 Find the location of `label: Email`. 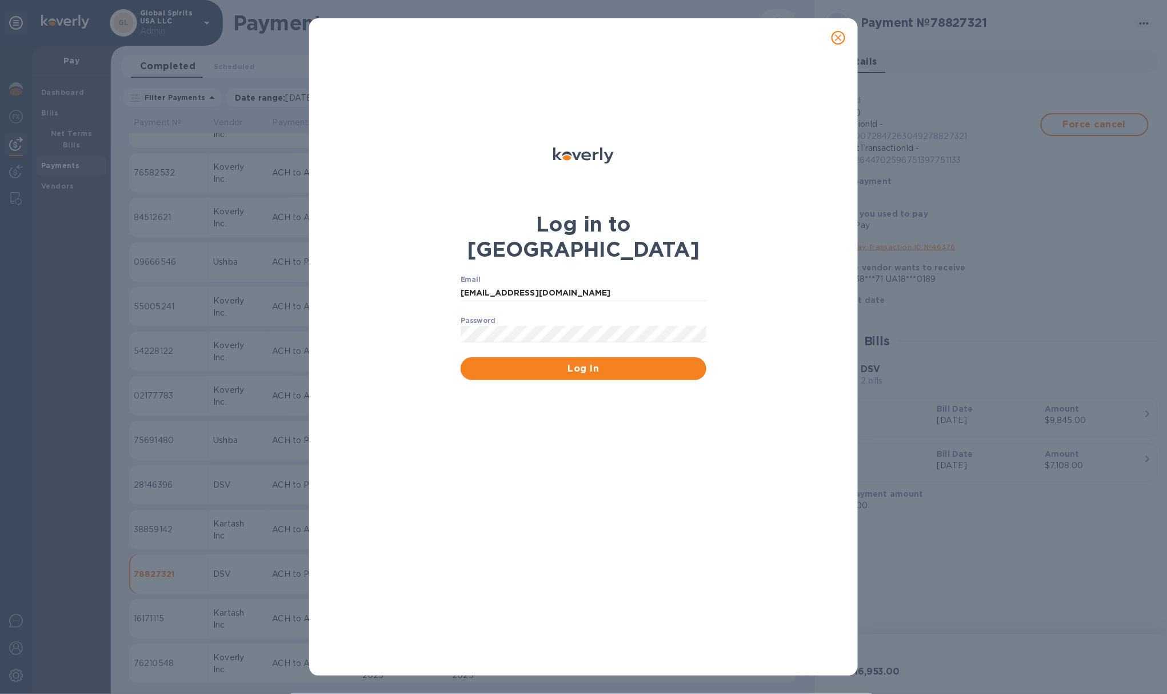

label: Email is located at coordinates (470, 279).